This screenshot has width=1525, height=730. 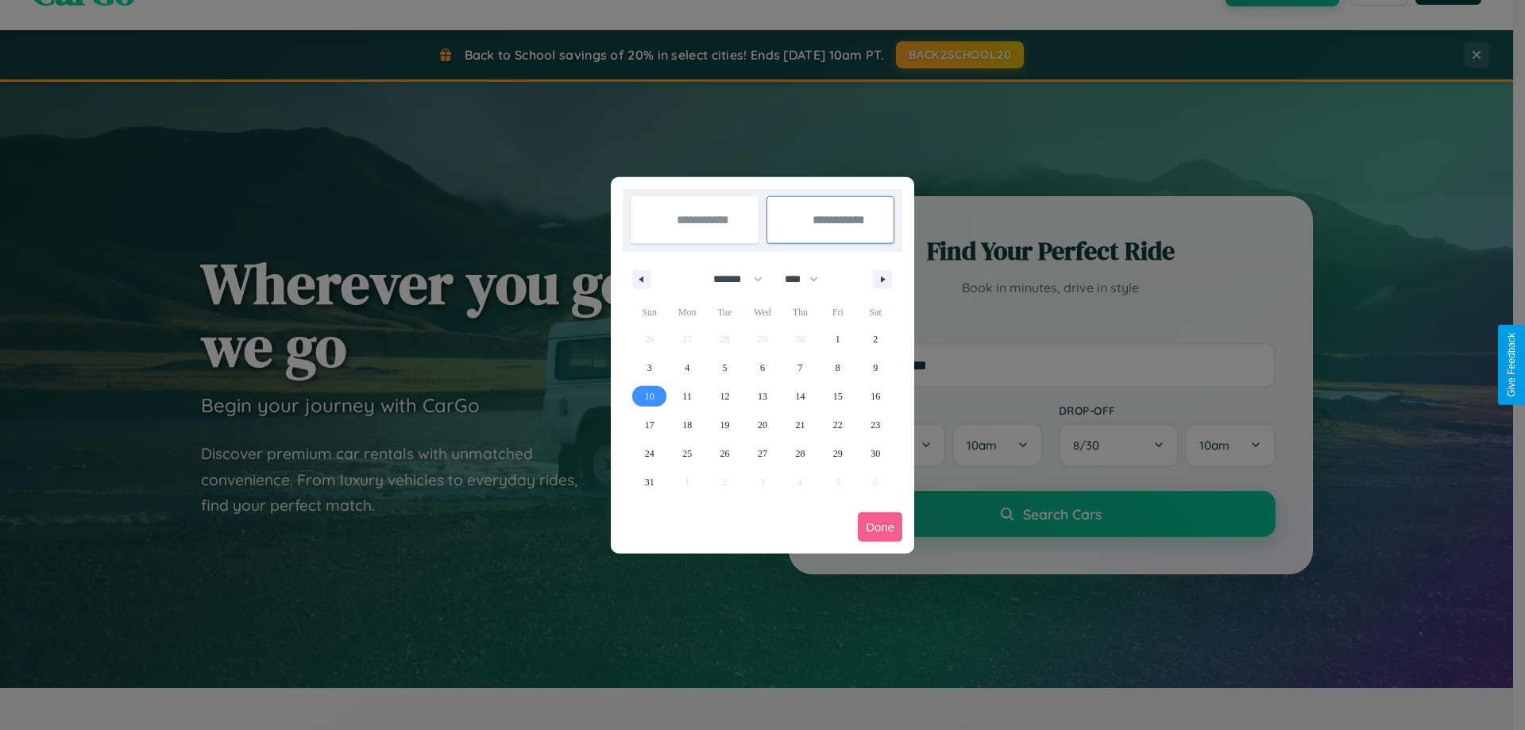 What do you see at coordinates (724, 396) in the screenshot?
I see `button: 12` at bounding box center [724, 396].